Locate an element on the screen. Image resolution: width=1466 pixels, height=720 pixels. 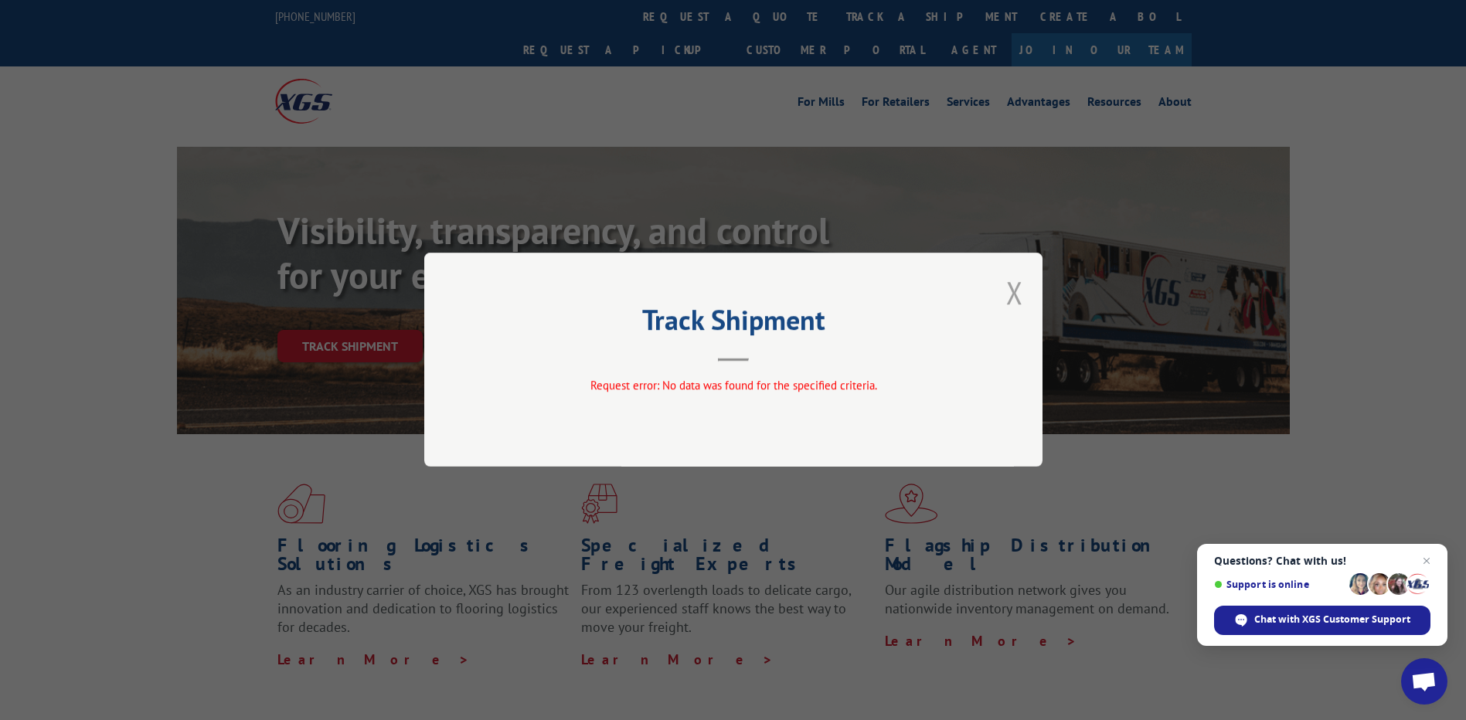
a: Open chat is located at coordinates (1424, 682).